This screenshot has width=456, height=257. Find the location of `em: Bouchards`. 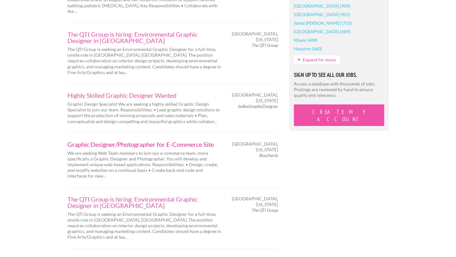

em: Bouchards is located at coordinates (268, 155).